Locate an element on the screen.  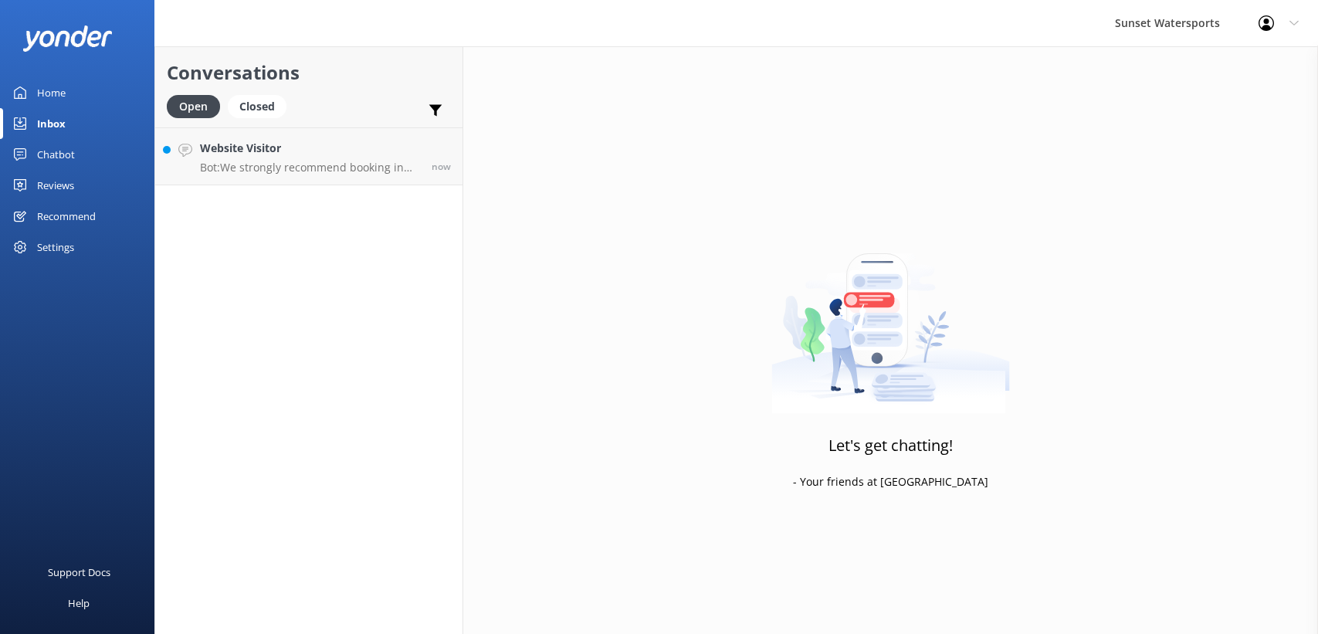
div: Recommend is located at coordinates (66, 216).